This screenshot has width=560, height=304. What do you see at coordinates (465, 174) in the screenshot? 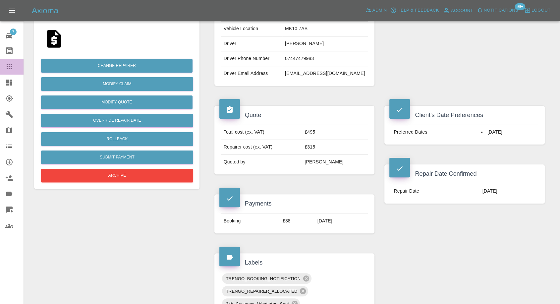
I see `h4: Repair Date Confirmed` at bounding box center [465, 174].